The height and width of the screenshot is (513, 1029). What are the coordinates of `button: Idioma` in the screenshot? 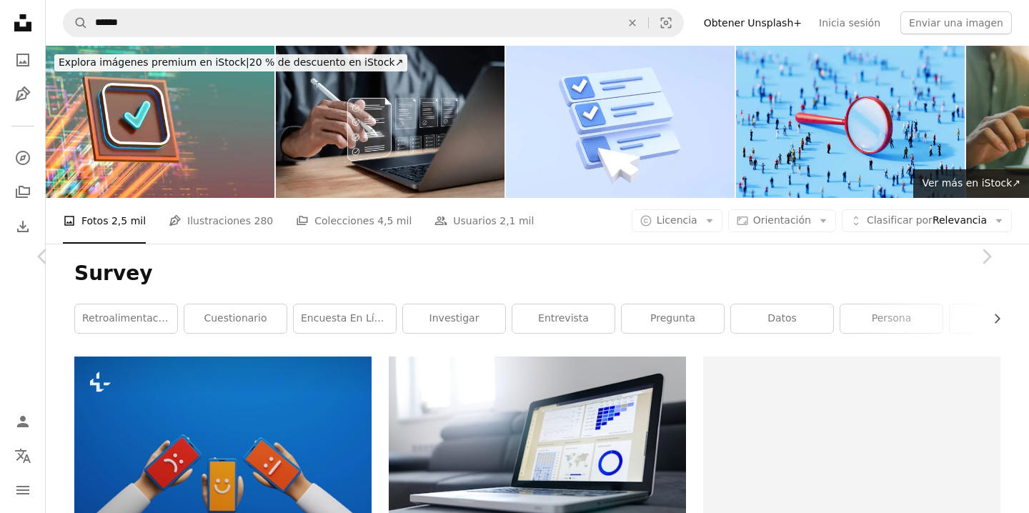 It's located at (23, 456).